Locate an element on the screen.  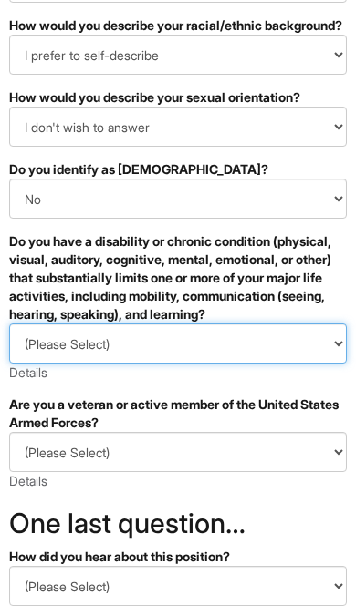
div: Are you a veteran or active member of the United States Armed Forces? is located at coordinates (178, 414).